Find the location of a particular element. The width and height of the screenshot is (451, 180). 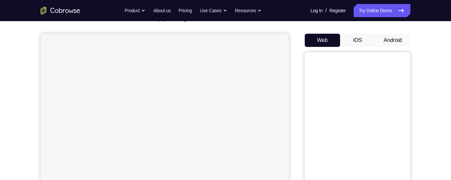

button: iOS is located at coordinates (357, 40).